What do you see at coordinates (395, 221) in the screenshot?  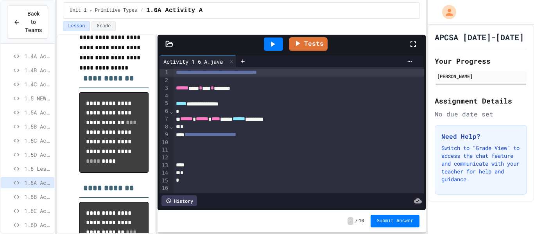 I see `button: Submit Answer` at bounding box center [395, 221].